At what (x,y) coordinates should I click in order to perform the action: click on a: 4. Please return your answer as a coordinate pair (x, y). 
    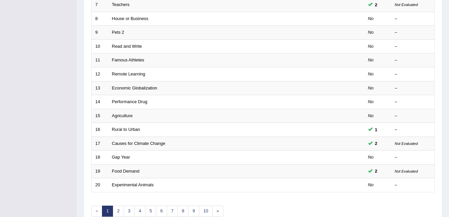
    Looking at the image, I should click on (140, 211).